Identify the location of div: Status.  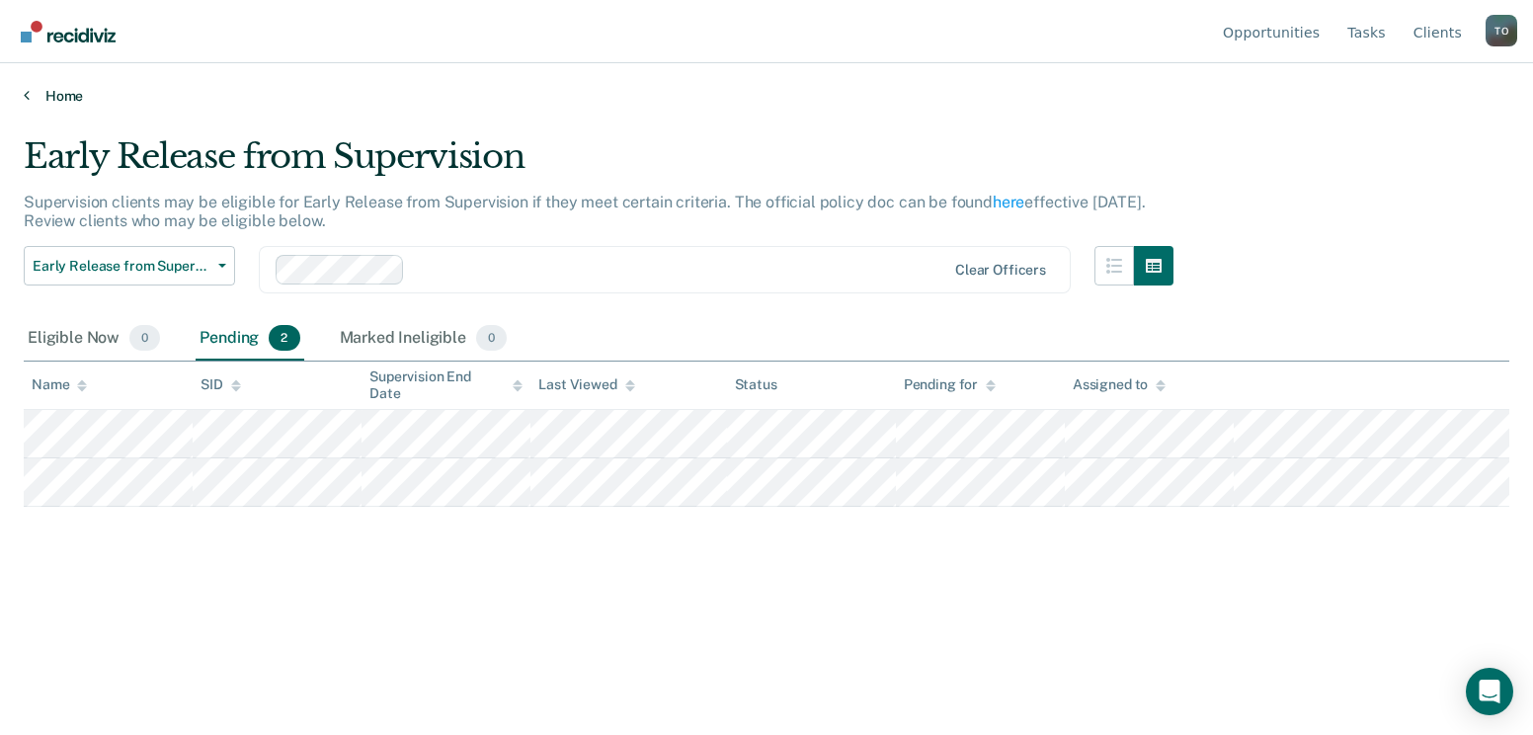
(756, 384).